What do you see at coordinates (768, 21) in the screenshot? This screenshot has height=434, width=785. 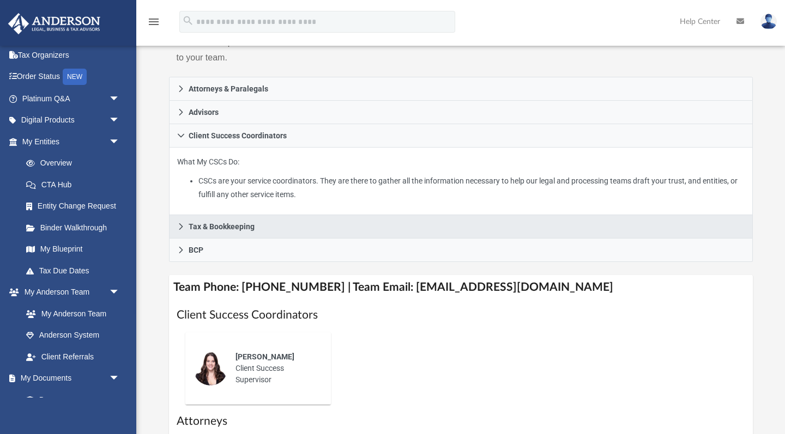 I see `img: User Pic` at bounding box center [768, 21].